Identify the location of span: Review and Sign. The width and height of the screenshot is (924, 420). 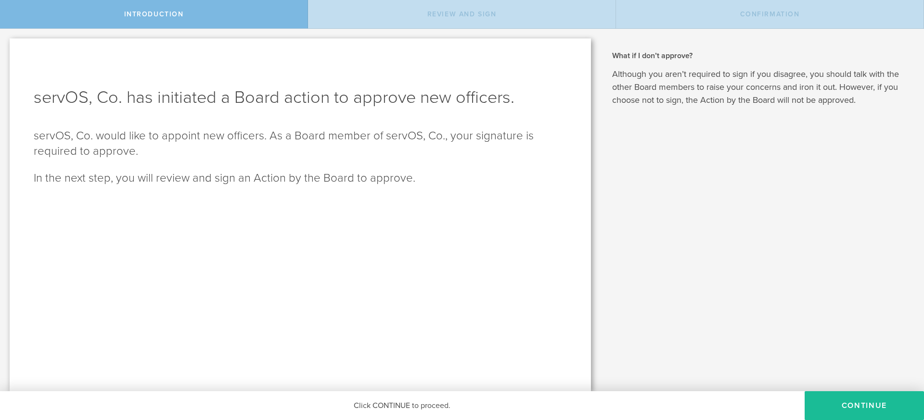
(462, 14).